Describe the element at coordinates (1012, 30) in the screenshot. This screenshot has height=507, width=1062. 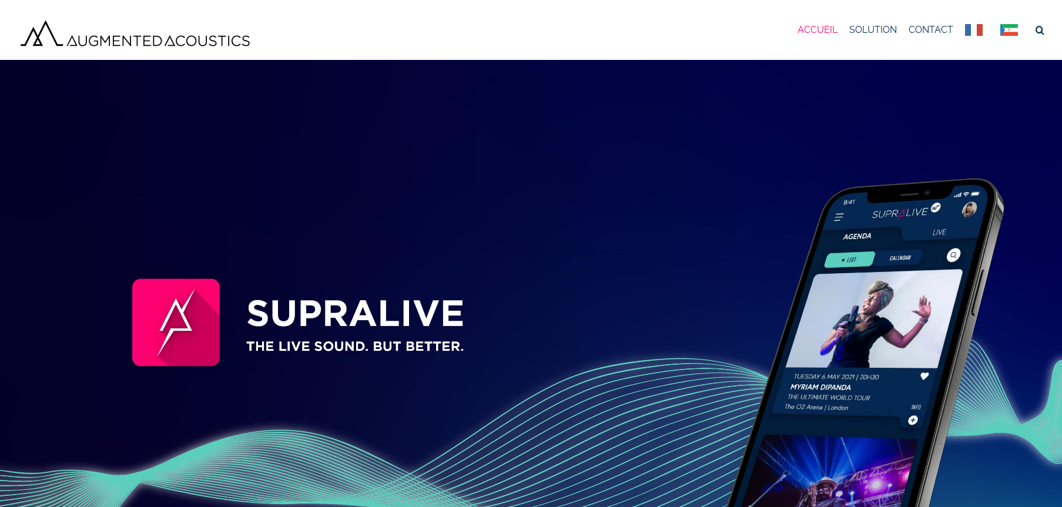
I see `a: e` at that location.